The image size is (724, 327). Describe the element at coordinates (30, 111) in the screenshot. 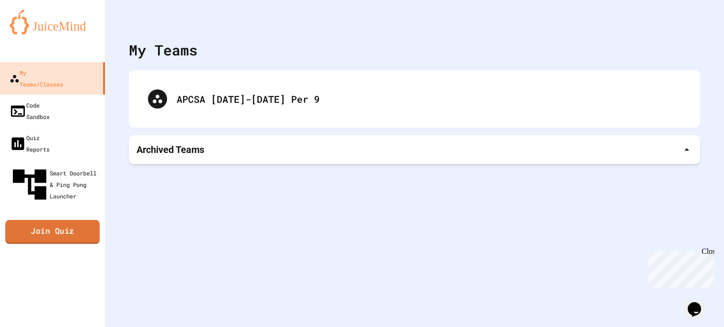

I see `div: Code Sandbox` at that location.